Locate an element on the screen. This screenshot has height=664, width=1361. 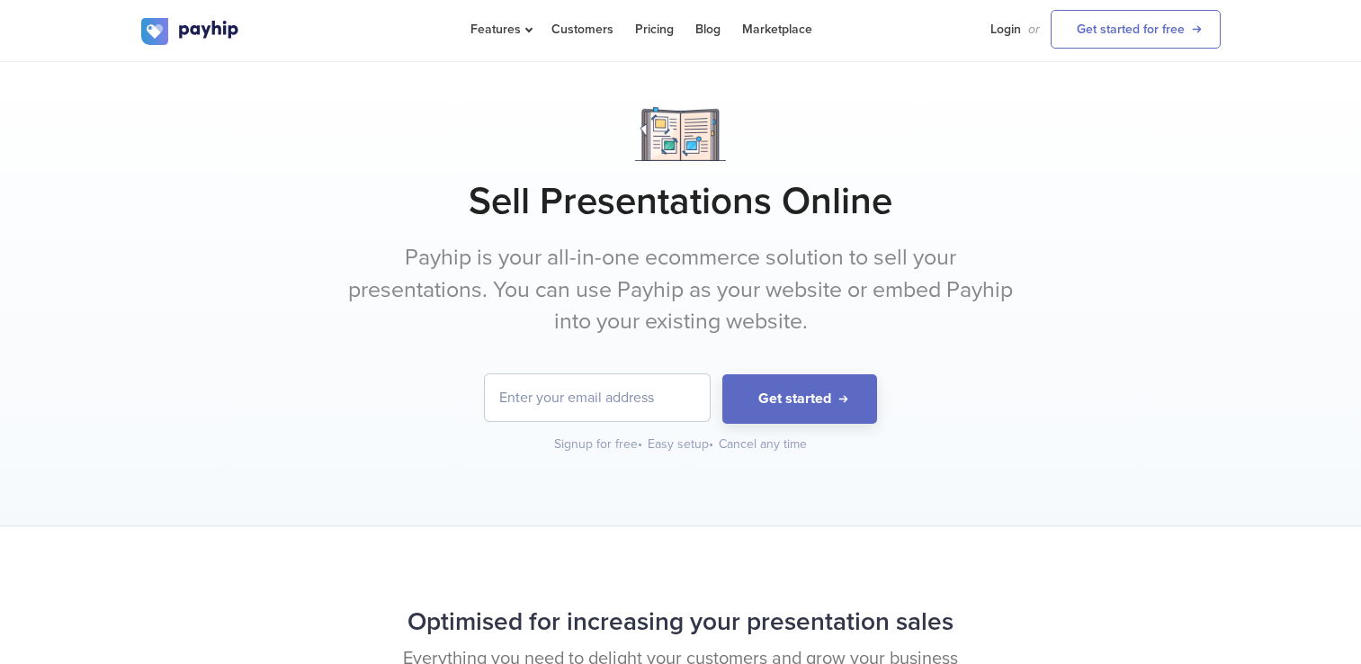
button: Get started is located at coordinates (800, 398).